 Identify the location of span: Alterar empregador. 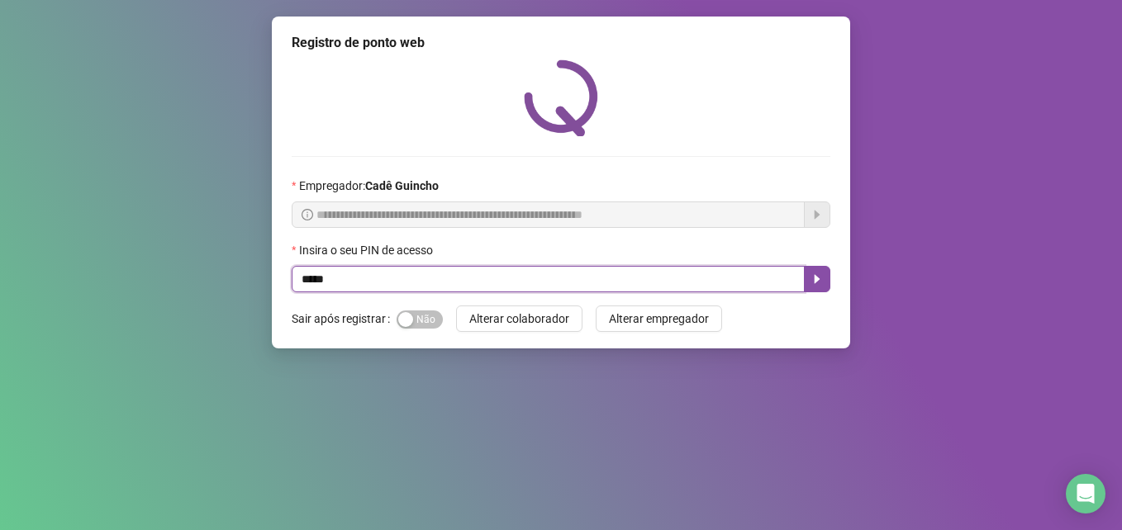
(658, 319).